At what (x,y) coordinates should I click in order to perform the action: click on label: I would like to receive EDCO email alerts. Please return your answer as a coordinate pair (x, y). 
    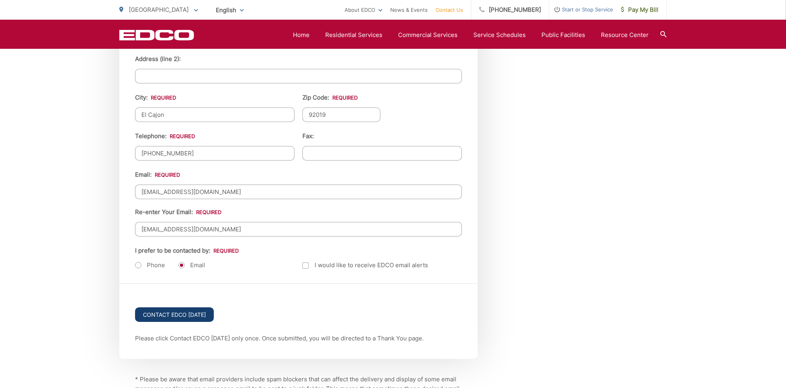
    Looking at the image, I should click on (365, 265).